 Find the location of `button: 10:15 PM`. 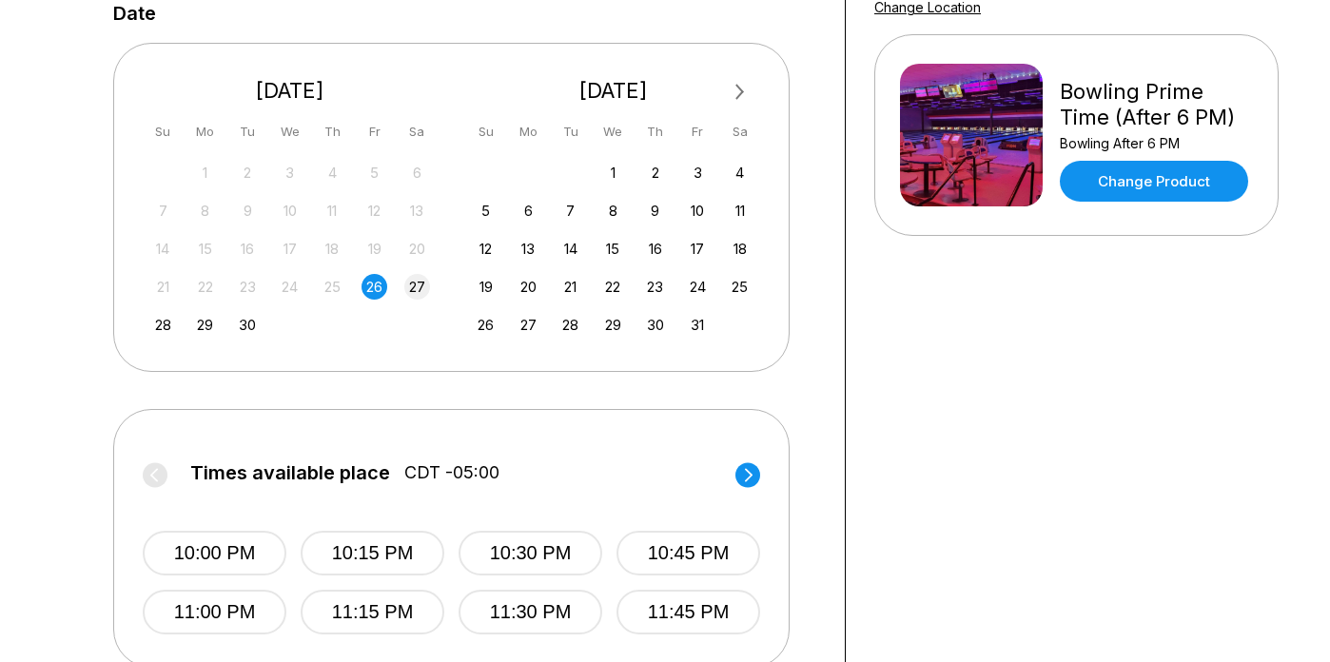

button: 10:15 PM is located at coordinates (372, 553).